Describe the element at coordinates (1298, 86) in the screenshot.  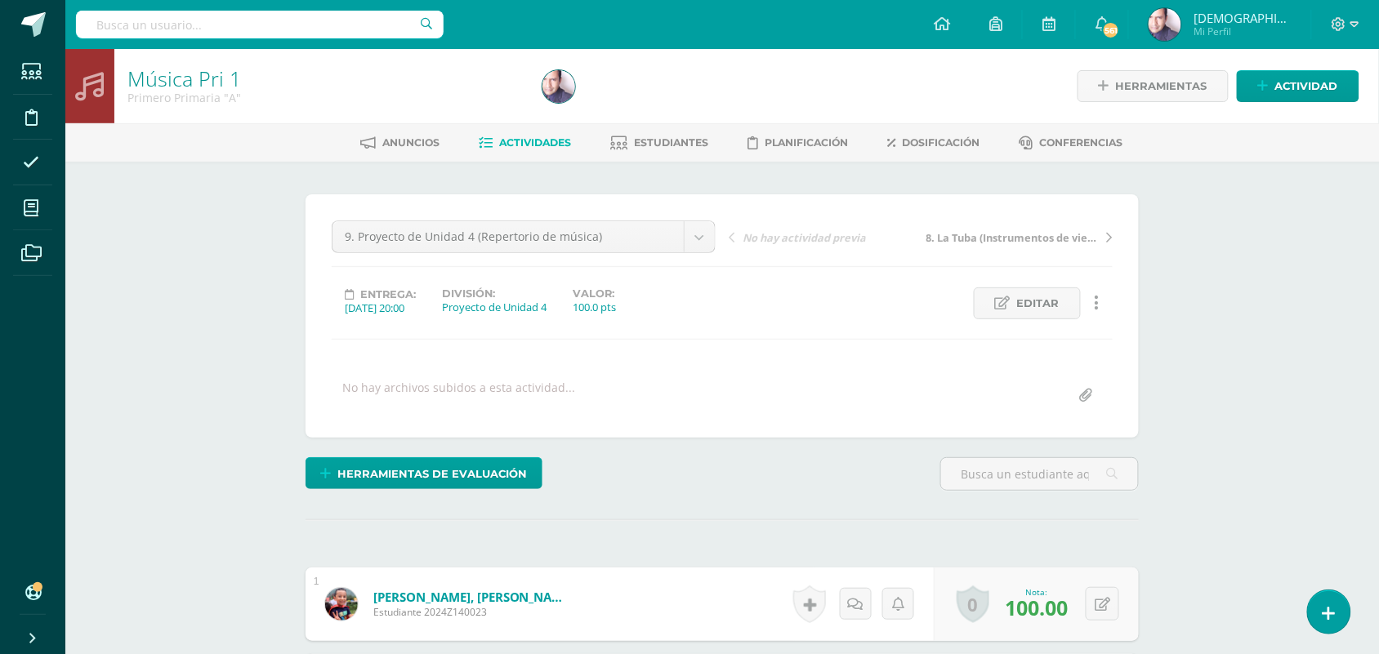
I see `a: Actividad` at that location.